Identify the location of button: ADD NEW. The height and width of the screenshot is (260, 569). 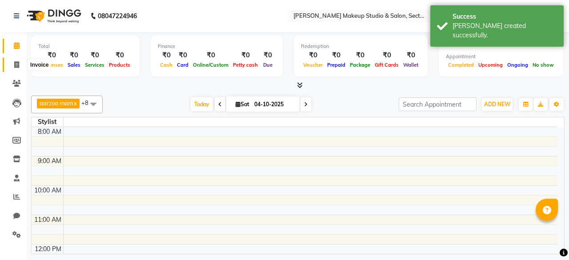
(497, 104).